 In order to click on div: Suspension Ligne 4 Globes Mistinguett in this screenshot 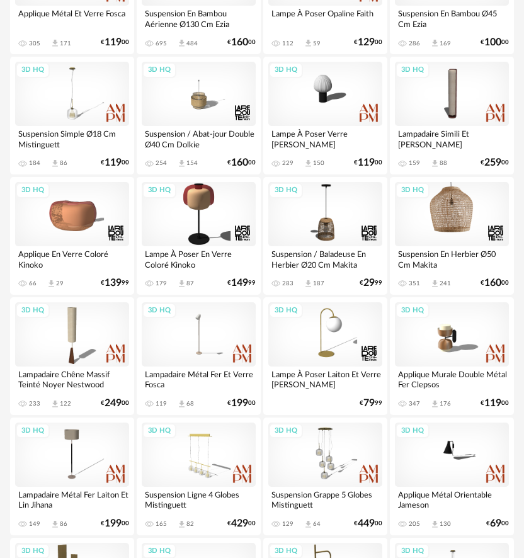, I will do `click(198, 499)`.